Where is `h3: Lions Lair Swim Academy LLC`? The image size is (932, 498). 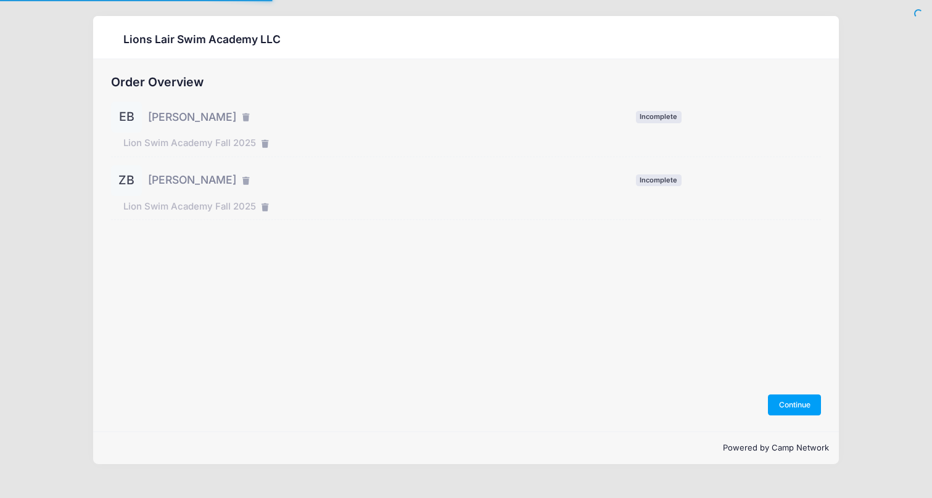 h3: Lions Lair Swim Academy LLC is located at coordinates (202, 39).